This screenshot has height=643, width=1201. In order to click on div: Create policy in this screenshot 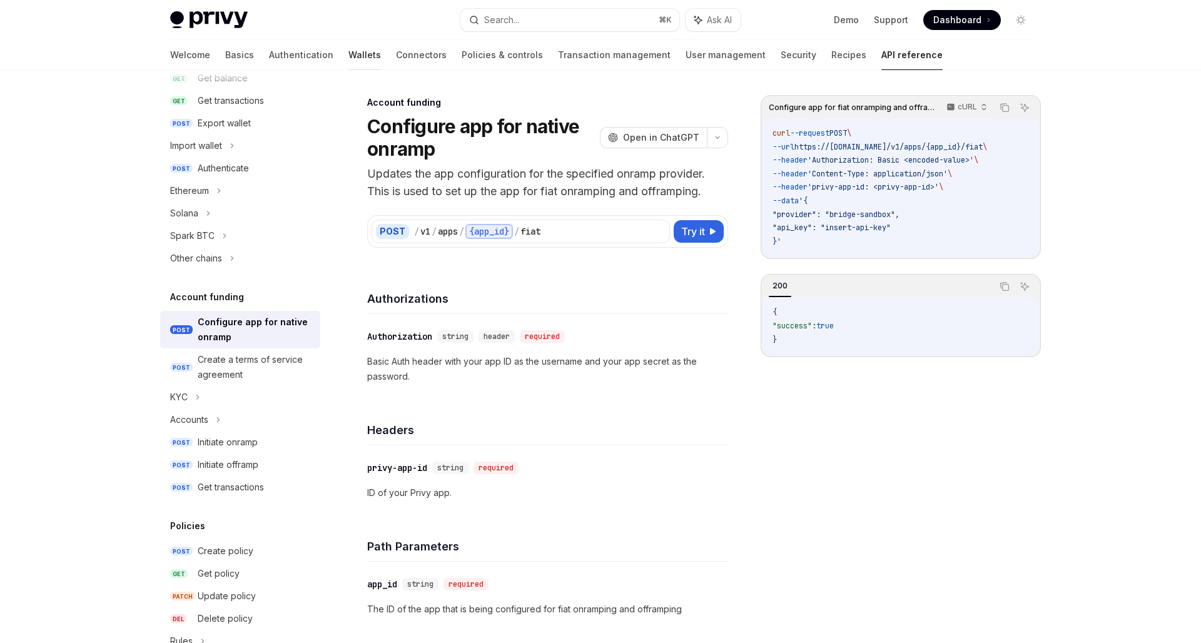, I will do `click(225, 551)`.